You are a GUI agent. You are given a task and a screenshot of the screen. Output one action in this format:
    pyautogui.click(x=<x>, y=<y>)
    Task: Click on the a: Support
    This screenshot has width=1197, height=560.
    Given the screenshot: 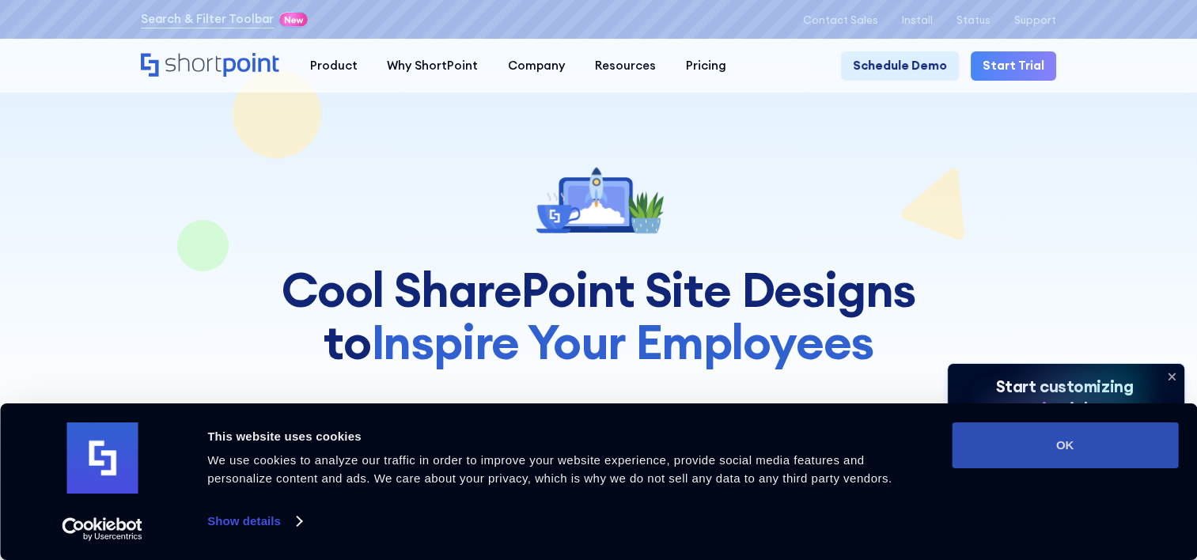 What is the action you would take?
    pyautogui.click(x=1034, y=20)
    